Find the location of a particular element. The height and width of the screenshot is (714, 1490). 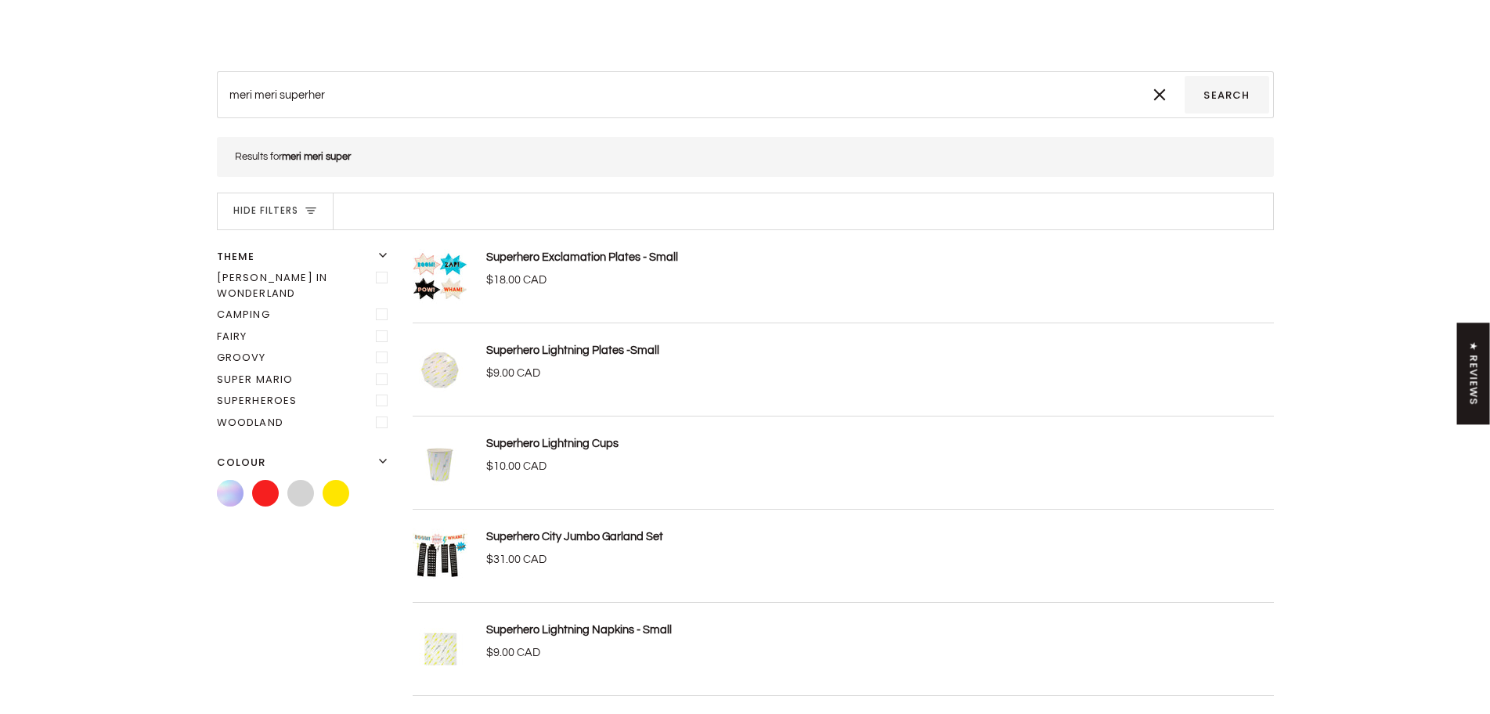

label: Red is located at coordinates (266, 493).